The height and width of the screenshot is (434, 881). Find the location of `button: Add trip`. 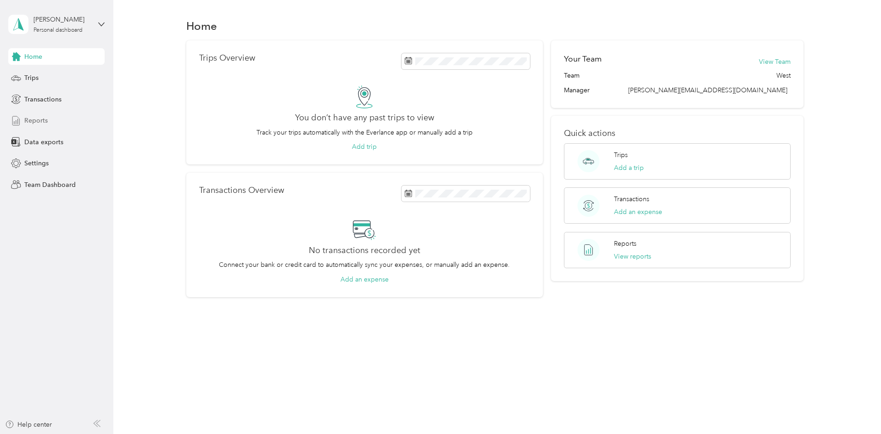

button: Add trip is located at coordinates (364, 146).